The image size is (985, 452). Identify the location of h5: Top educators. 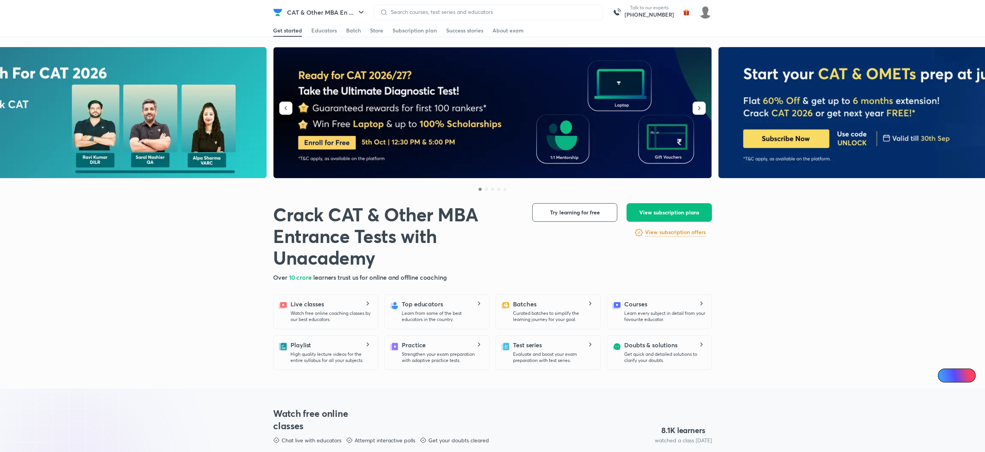
(422, 304).